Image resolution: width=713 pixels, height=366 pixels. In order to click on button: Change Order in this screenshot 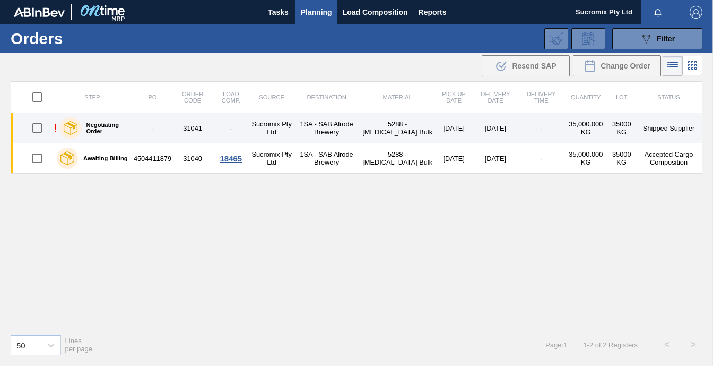, I will do `click(617, 66)`.